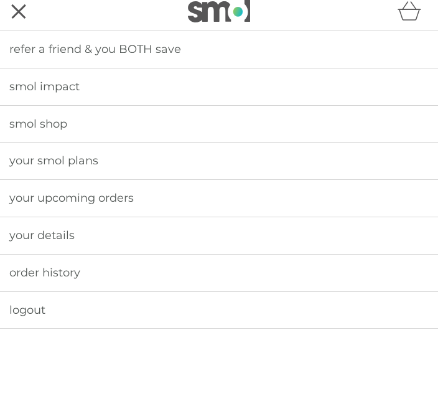  I want to click on span: your details, so click(42, 235).